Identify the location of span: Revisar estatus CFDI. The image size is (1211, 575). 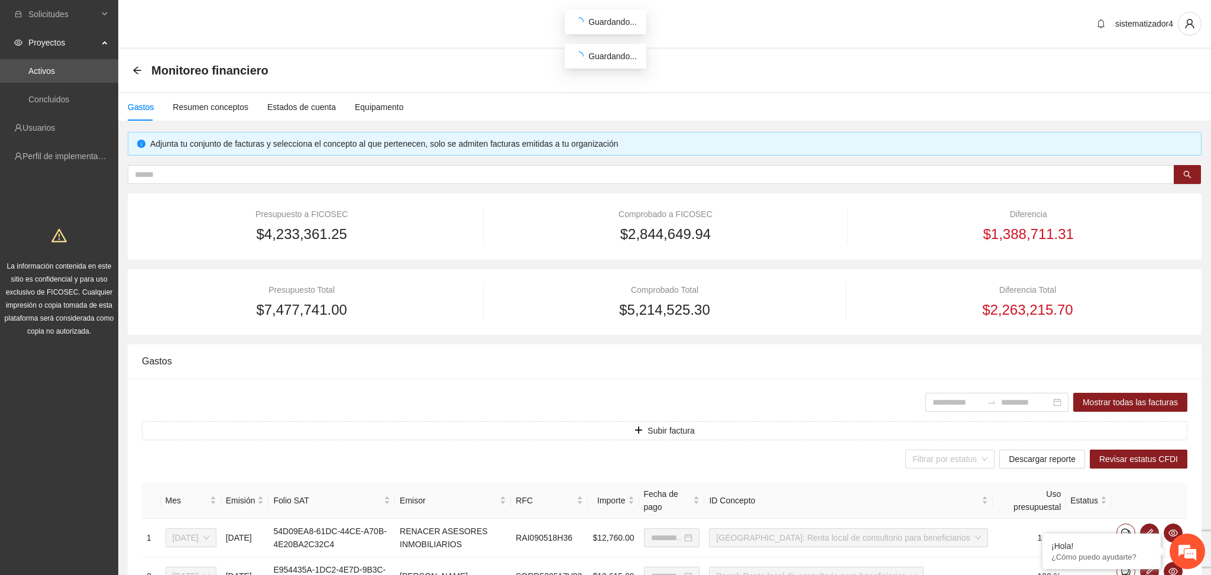
(1138, 459).